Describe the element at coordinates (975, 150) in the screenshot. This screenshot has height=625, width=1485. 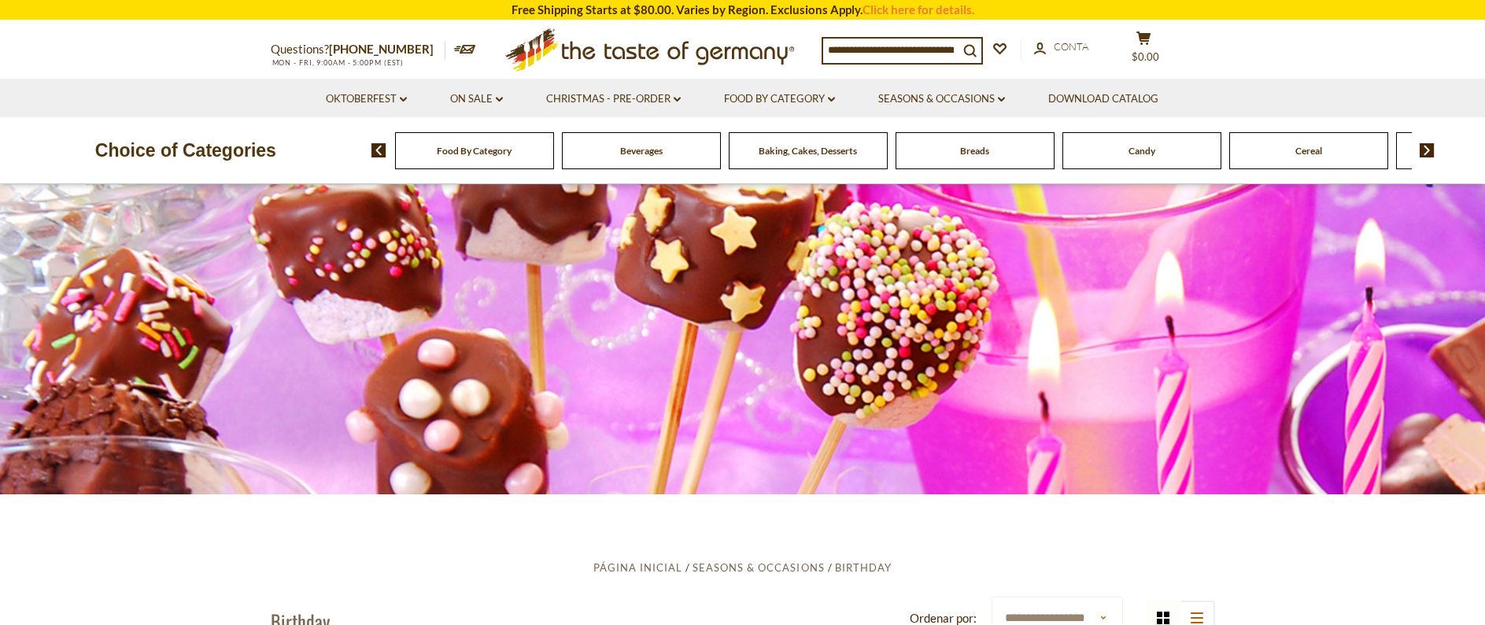
I see `a: Breads` at that location.